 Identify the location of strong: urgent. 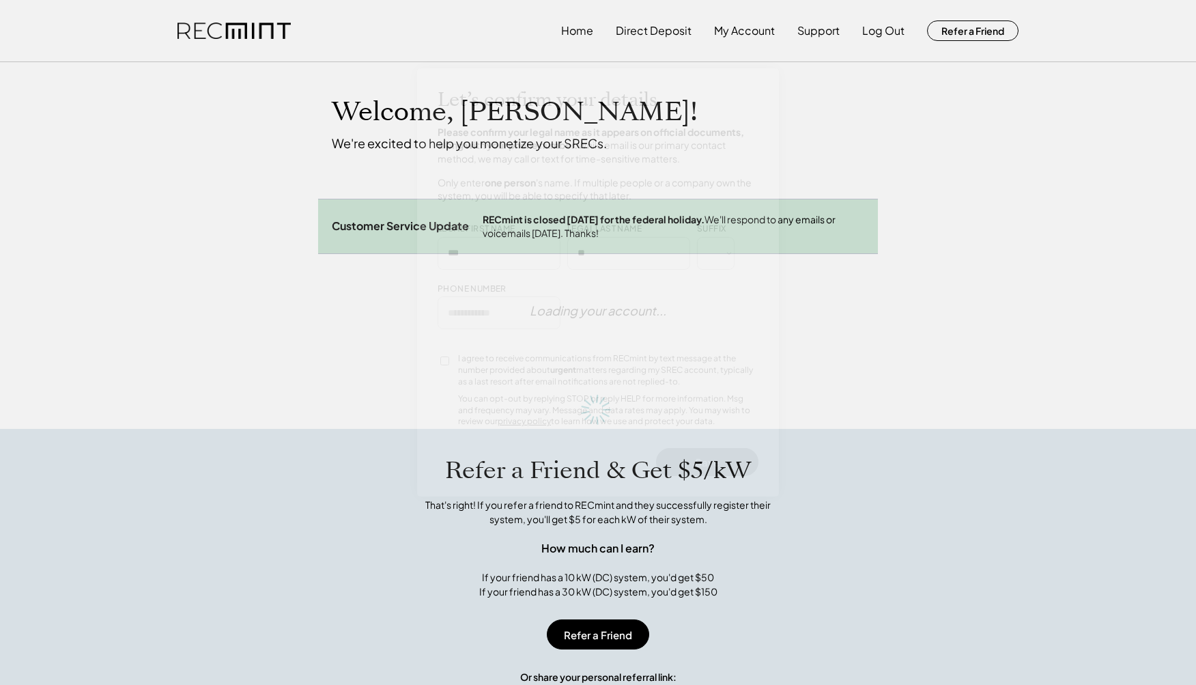
(563, 369).